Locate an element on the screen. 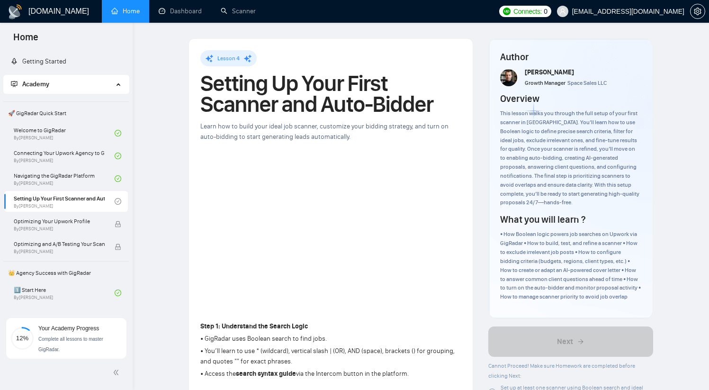  img: upwork-logo.png is located at coordinates (507, 11).